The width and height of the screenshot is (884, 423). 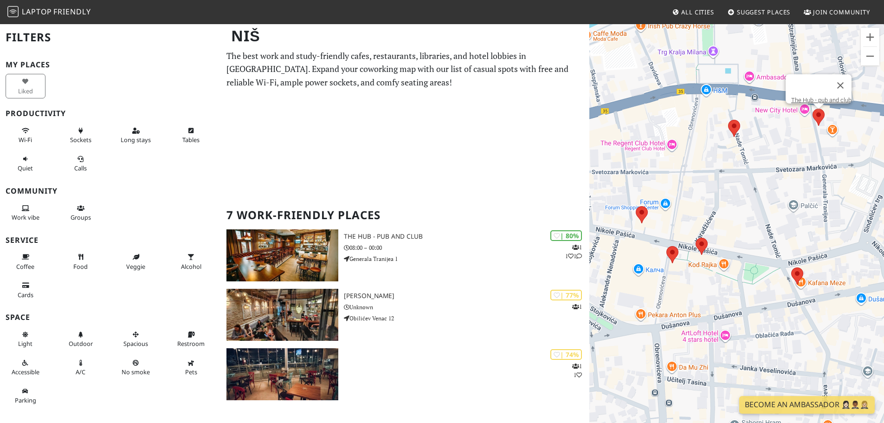 What do you see at coordinates (191, 261) in the screenshot?
I see `button: Alcohol` at bounding box center [191, 261].